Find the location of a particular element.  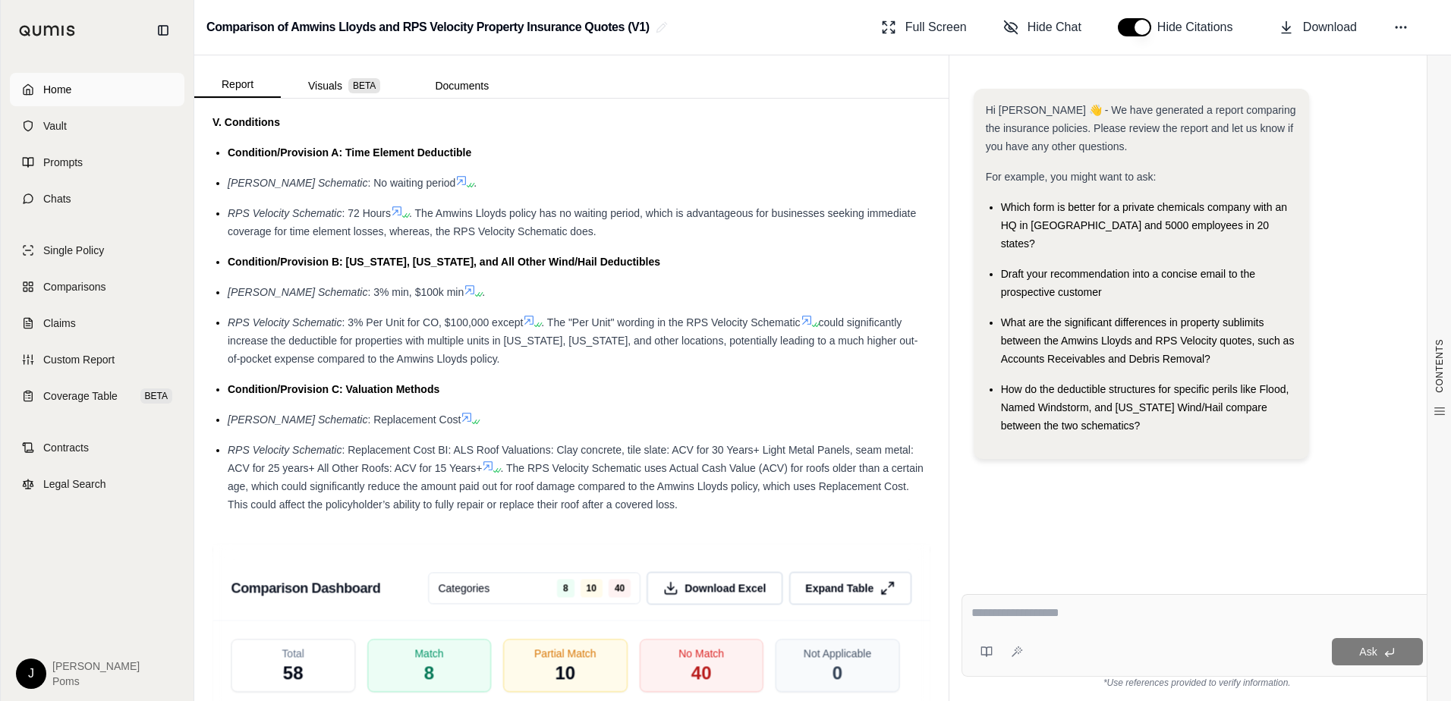

span: Coverage Table is located at coordinates (80, 396).